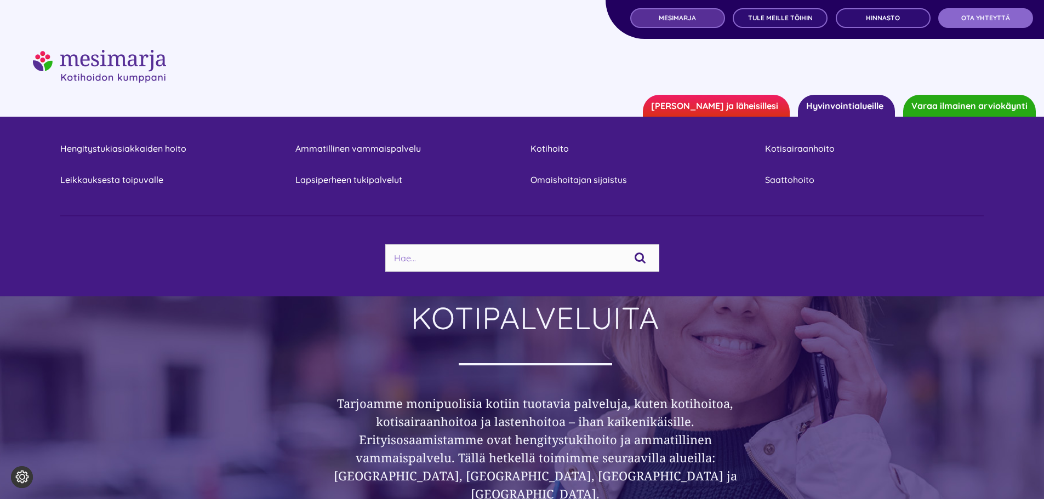 The image size is (1044, 499). I want to click on a: OTA YHTEYTTÄ, so click(986, 18).